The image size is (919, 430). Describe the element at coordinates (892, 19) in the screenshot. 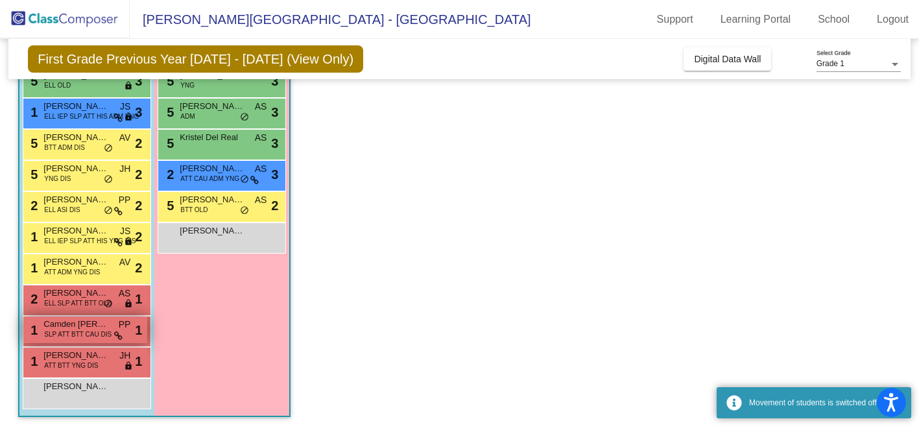

I see `a: Logout` at that location.